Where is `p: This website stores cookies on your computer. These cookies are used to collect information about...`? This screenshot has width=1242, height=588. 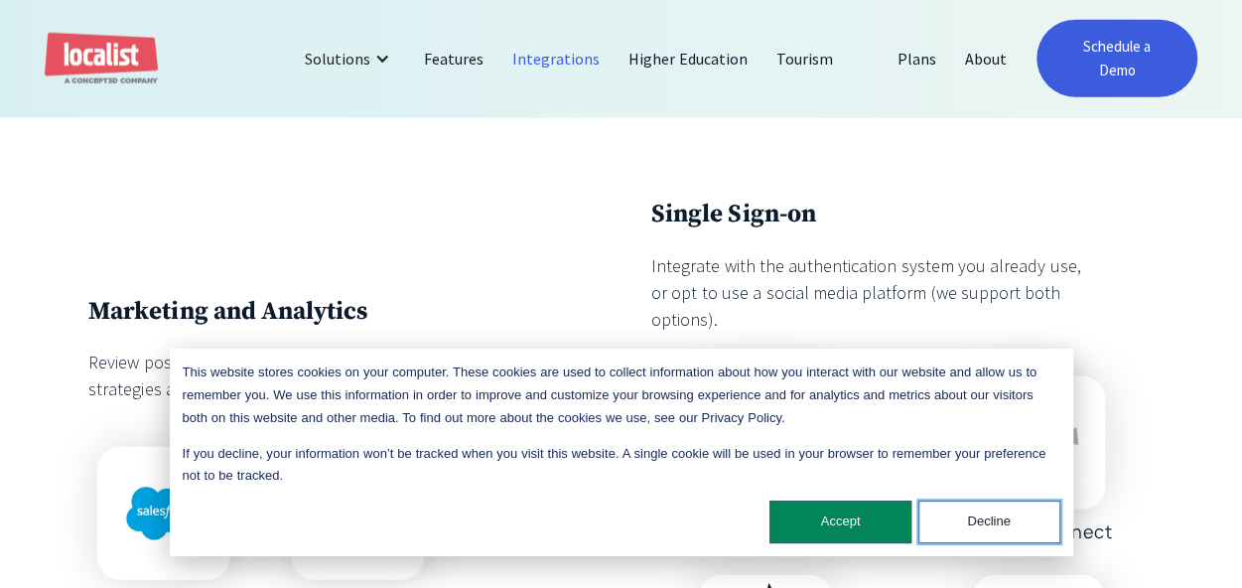
p: This website stores cookies on your computer. These cookies are used to collect information about... is located at coordinates (621, 395).